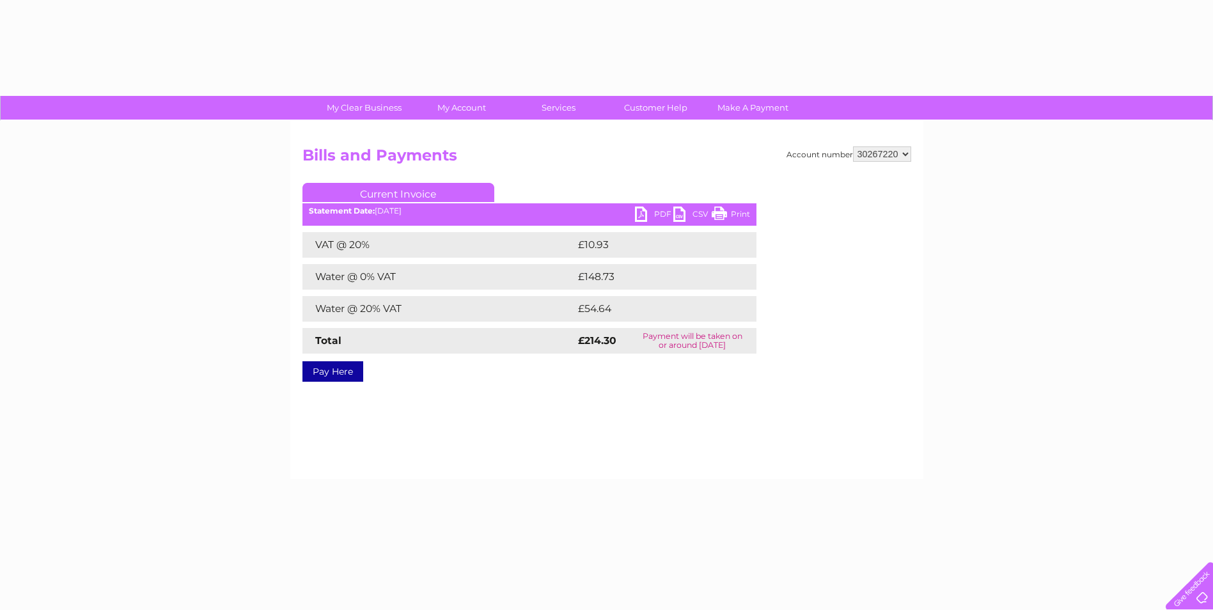 This screenshot has width=1213, height=610. Describe the element at coordinates (653, 277) in the screenshot. I see `td: £148.73` at that location.